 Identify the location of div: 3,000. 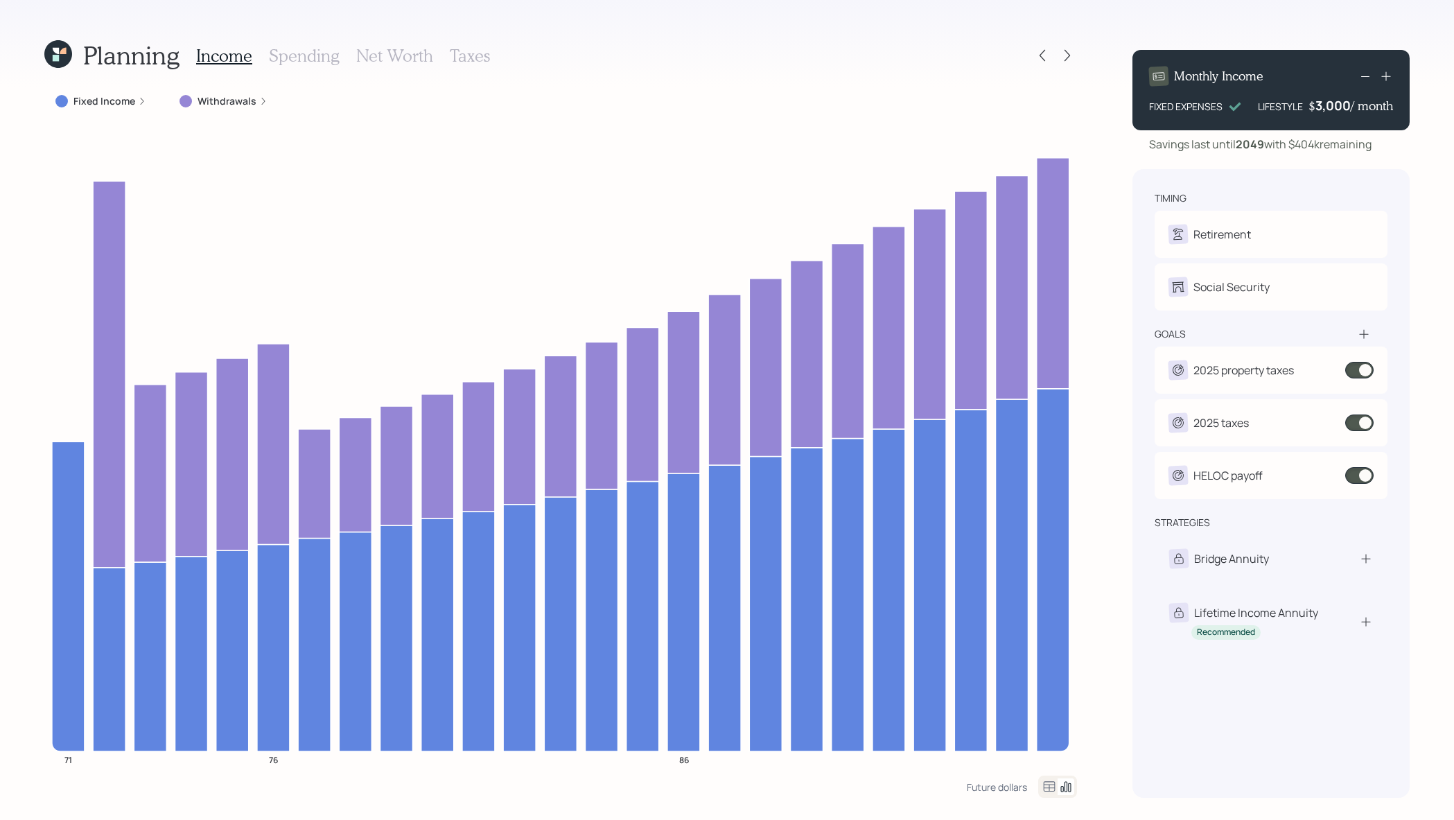
(1333, 105).